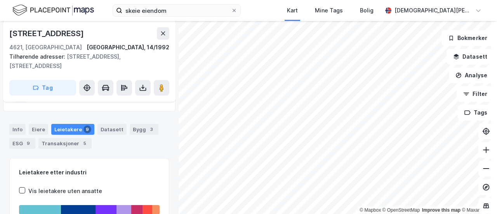 This screenshot has height=214, width=497. I want to click on div: ESG, so click(22, 143).